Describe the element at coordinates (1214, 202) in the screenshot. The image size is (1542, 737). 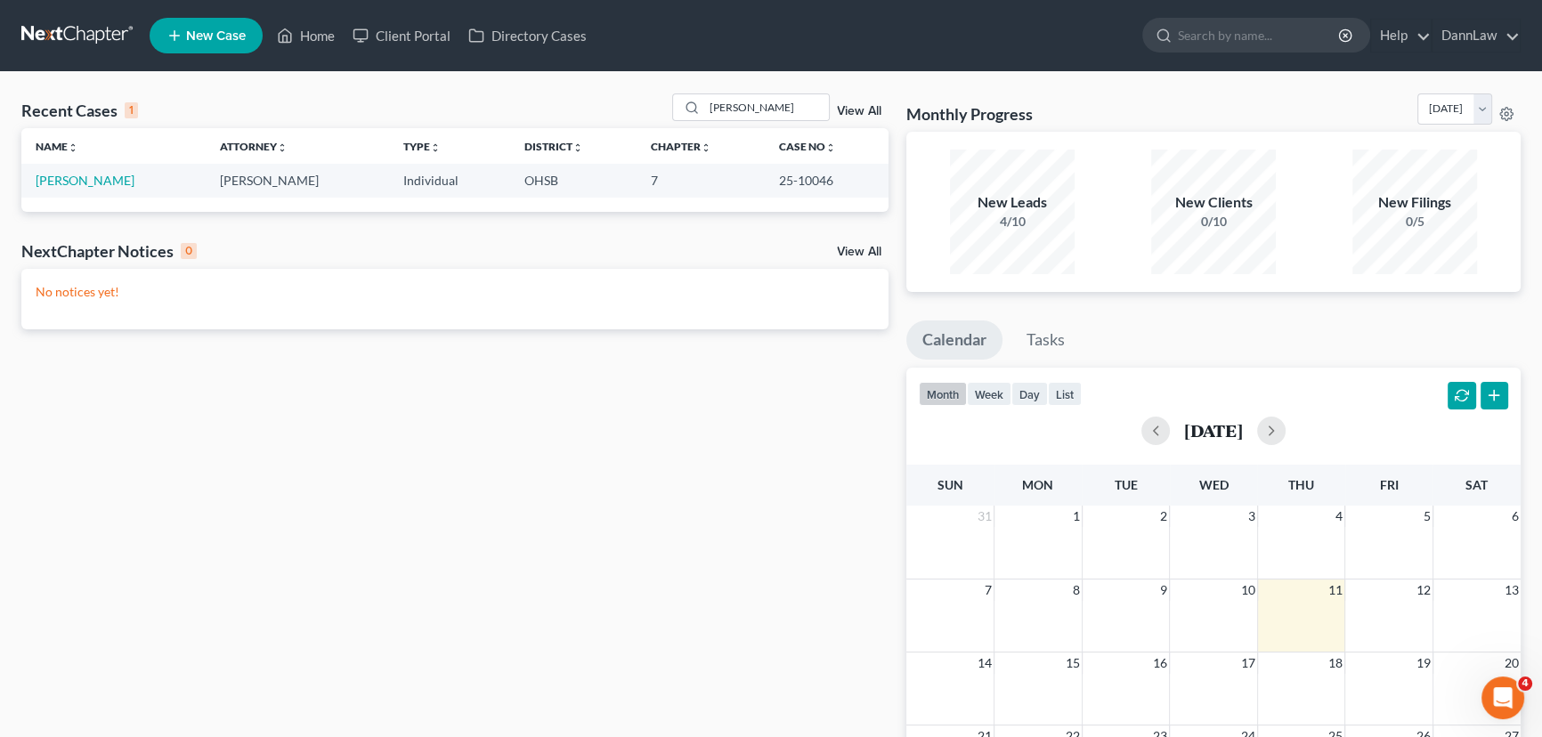
I see `div: New Clients` at that location.